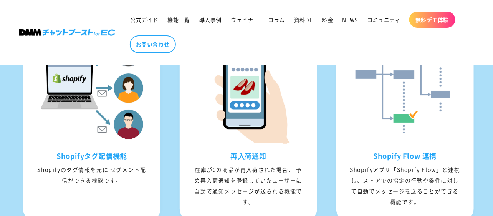  What do you see at coordinates (92, 88) in the screenshot?
I see `img: Shopifyタグ配信機能` at bounding box center [92, 88].